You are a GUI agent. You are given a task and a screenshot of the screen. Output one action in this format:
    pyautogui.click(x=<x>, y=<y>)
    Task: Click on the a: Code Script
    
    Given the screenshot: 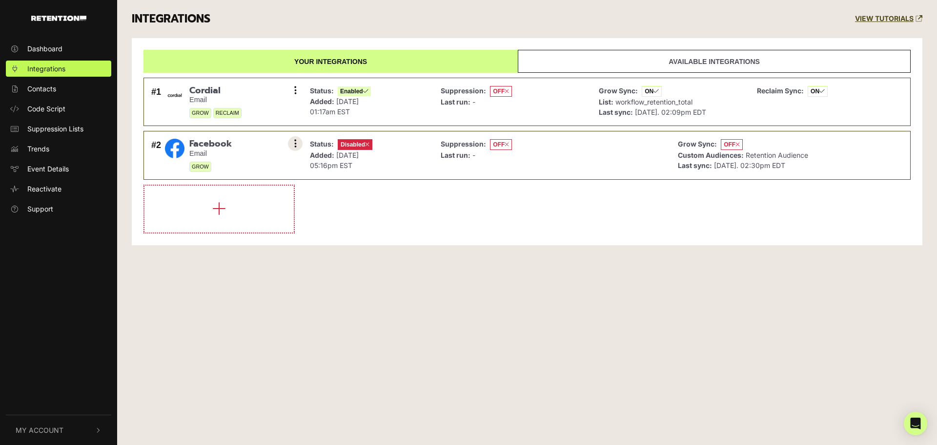 What is the action you would take?
    pyautogui.click(x=59, y=108)
    